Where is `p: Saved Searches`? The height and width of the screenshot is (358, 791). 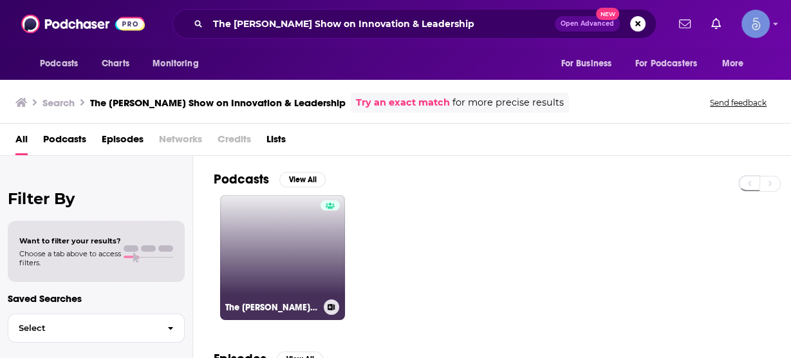 p: Saved Searches is located at coordinates (96, 298).